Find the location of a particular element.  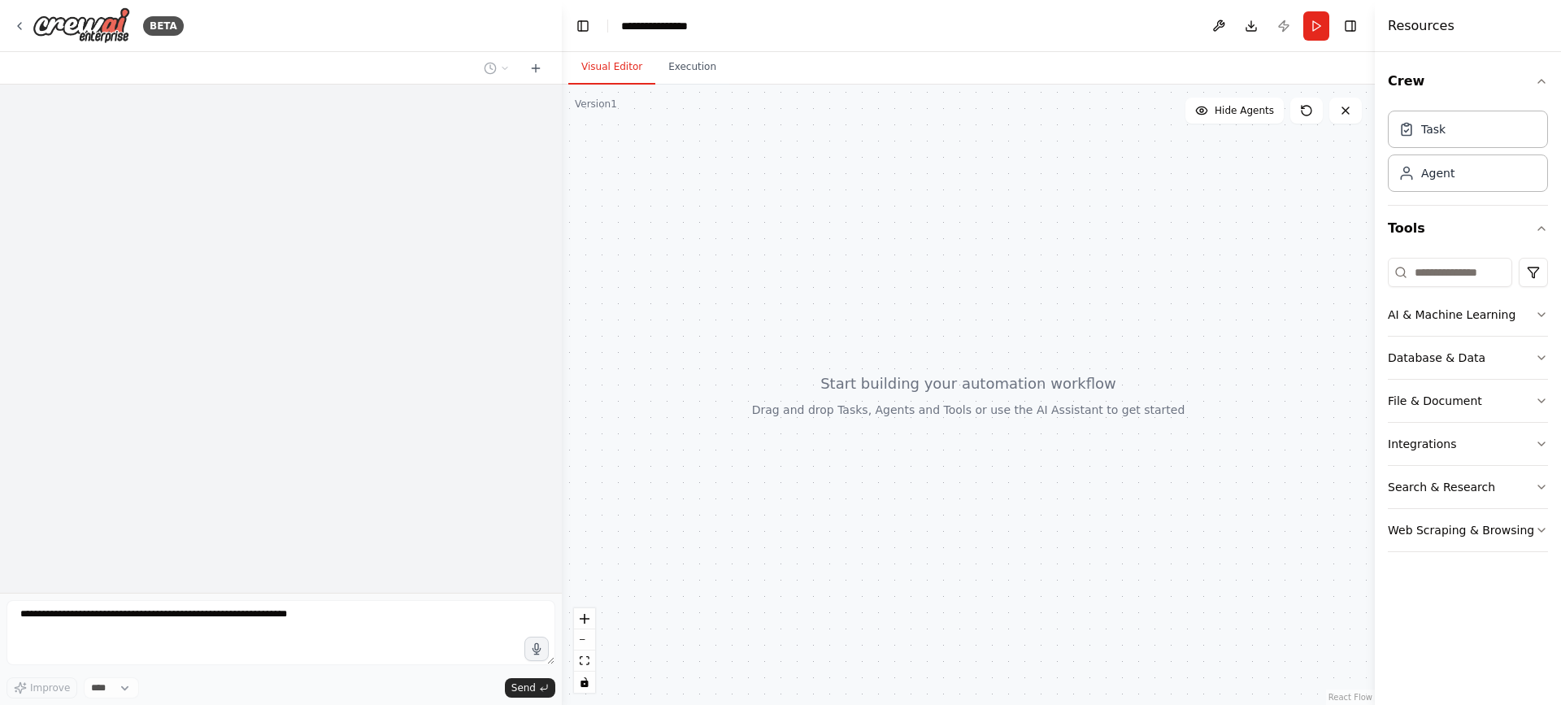

div: Database & Data is located at coordinates (1436, 358).